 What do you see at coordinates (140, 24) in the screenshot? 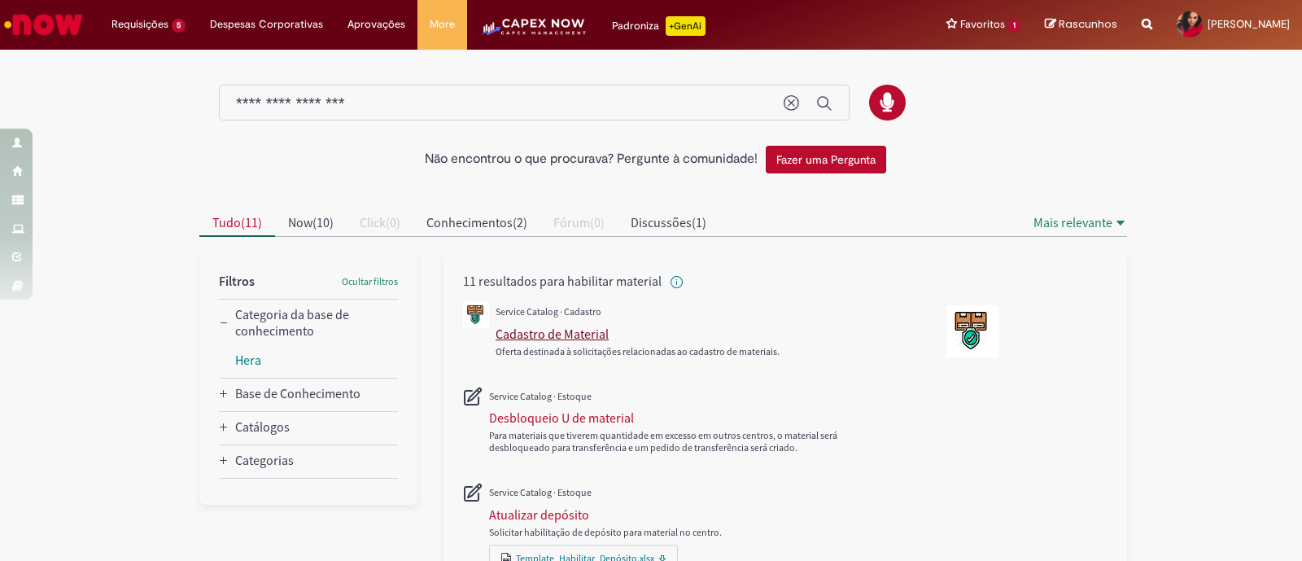
I see `span: Requisições` at bounding box center [140, 24].